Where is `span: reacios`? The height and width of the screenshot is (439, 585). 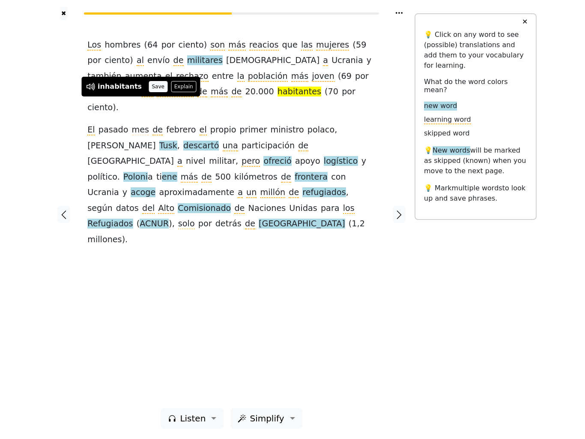 span: reacios is located at coordinates (264, 45).